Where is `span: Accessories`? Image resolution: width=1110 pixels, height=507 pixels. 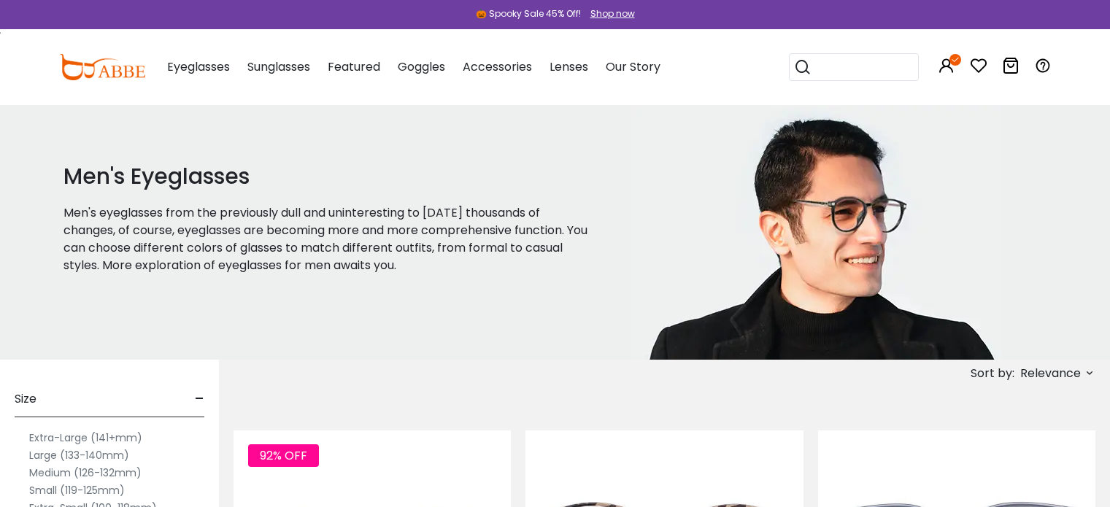 span: Accessories is located at coordinates (497, 66).